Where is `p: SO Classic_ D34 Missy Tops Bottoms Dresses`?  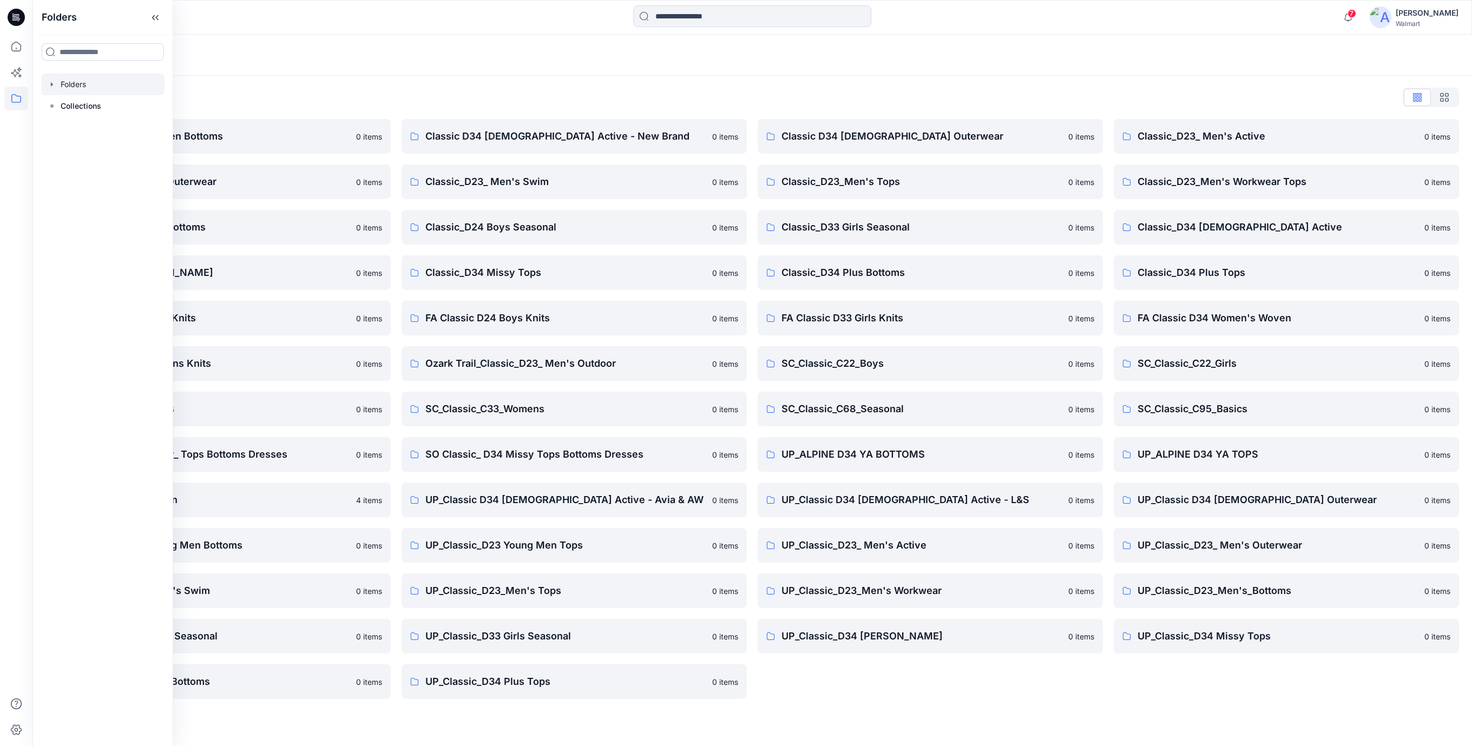 p: SO Classic_ D34 Missy Tops Bottoms Dresses is located at coordinates (566, 455).